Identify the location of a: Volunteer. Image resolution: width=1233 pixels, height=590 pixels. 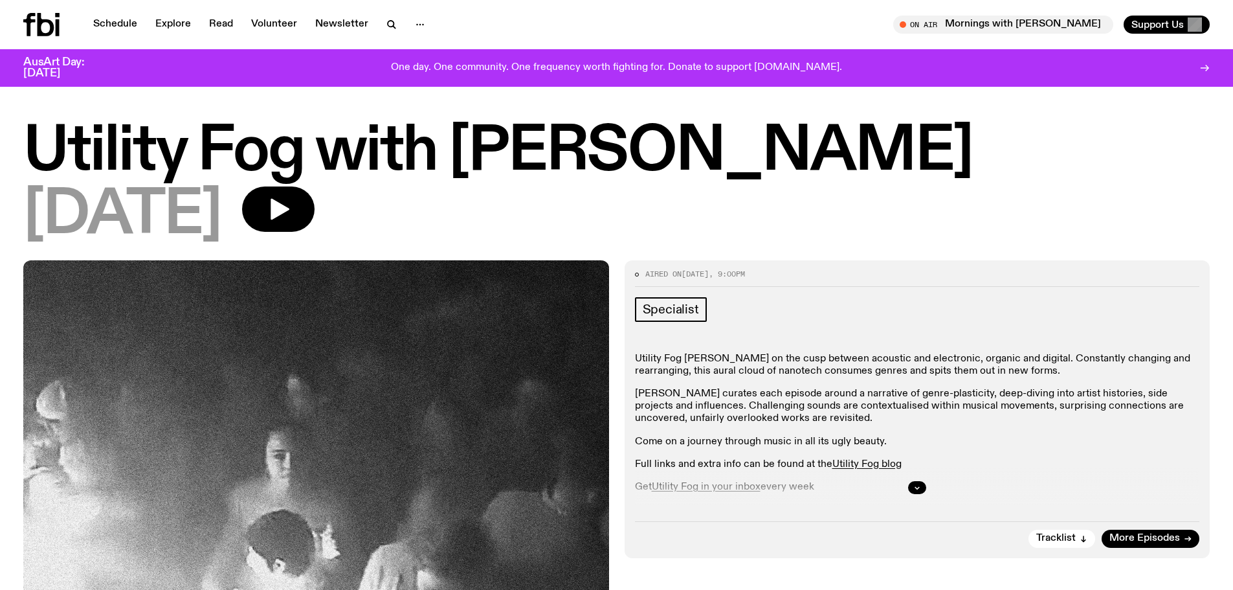
(274, 25).